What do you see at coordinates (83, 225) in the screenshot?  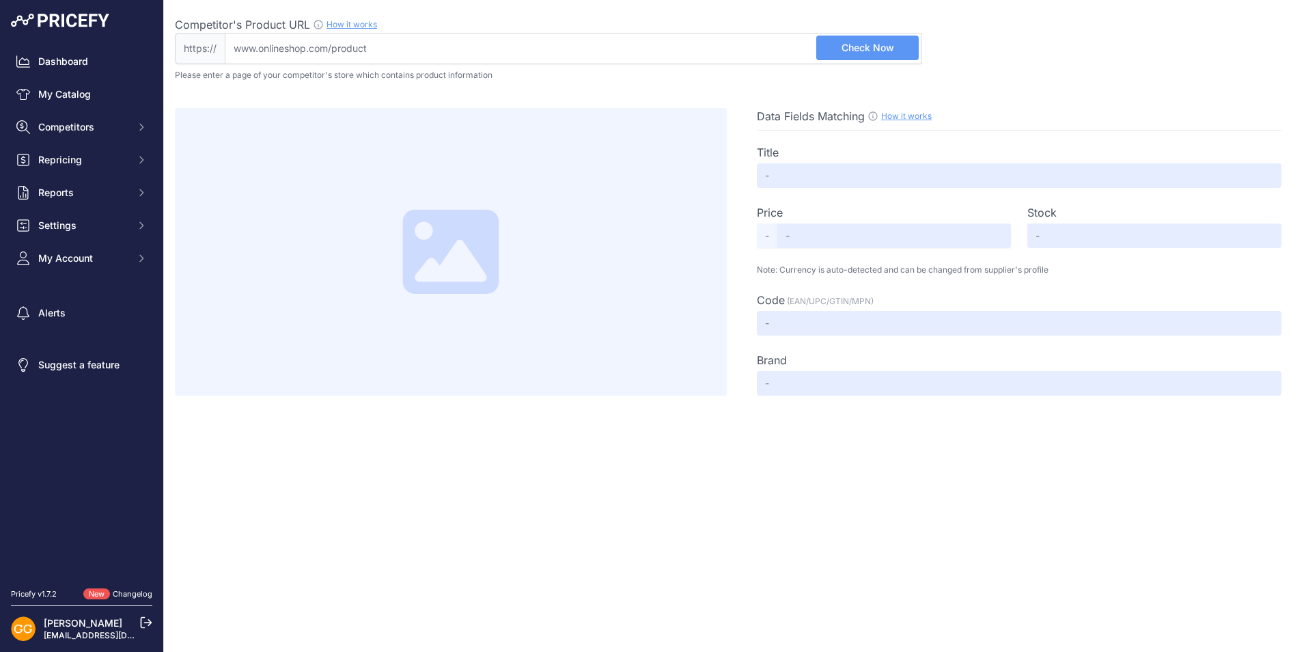 I see `span: Settings` at bounding box center [83, 225].